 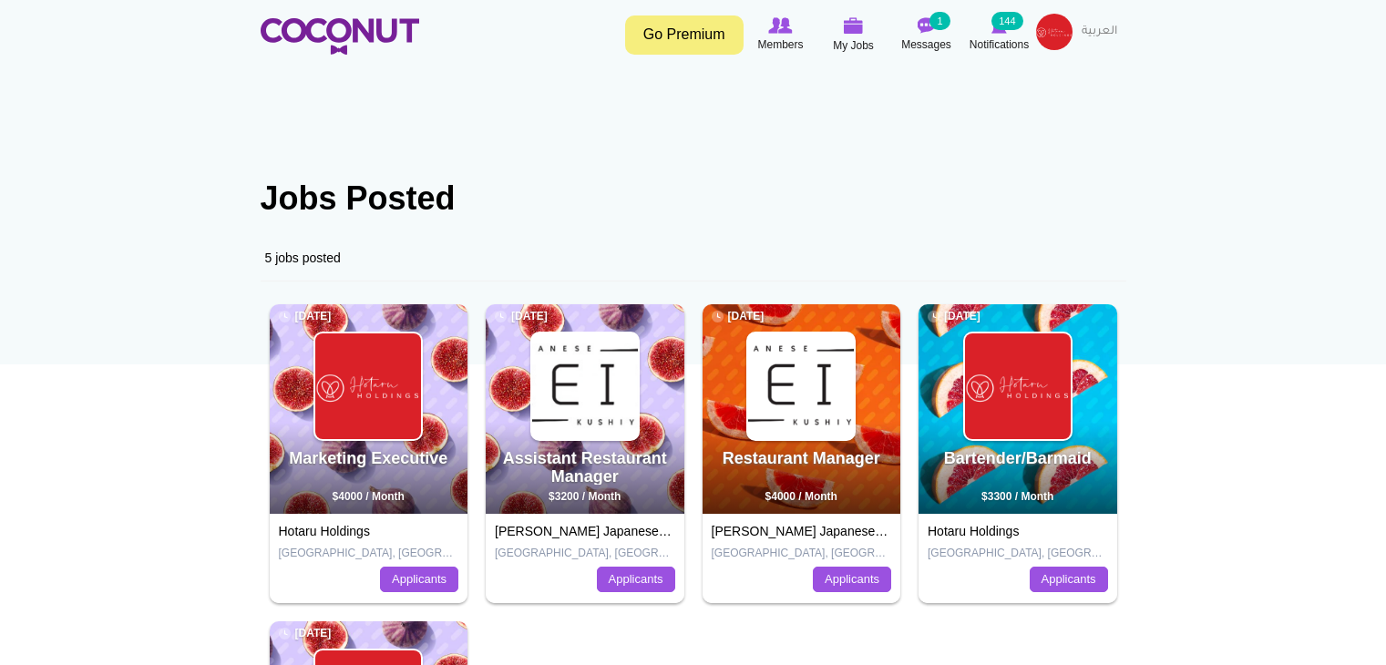 I want to click on span: $3200 / Month, so click(x=584, y=497).